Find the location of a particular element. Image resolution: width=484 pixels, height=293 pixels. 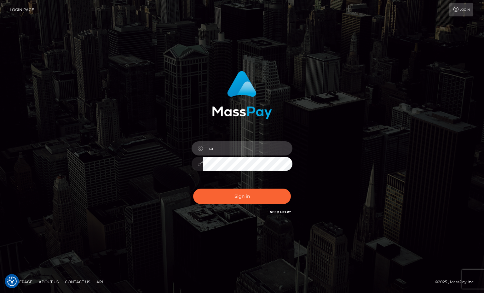

div: © 2025 , MassPay Inc. is located at coordinates (457, 282).